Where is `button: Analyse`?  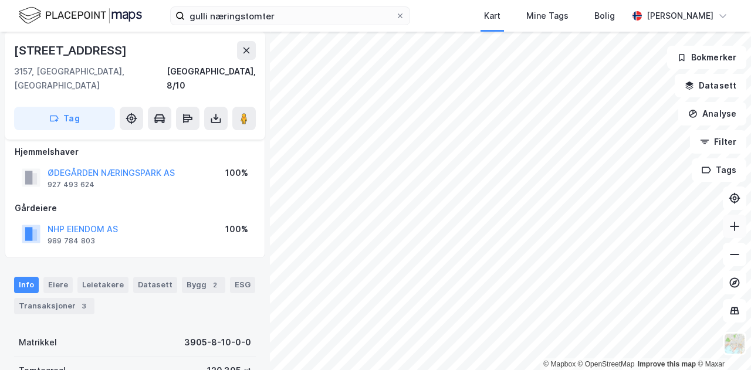 button: Analyse is located at coordinates (712, 114).